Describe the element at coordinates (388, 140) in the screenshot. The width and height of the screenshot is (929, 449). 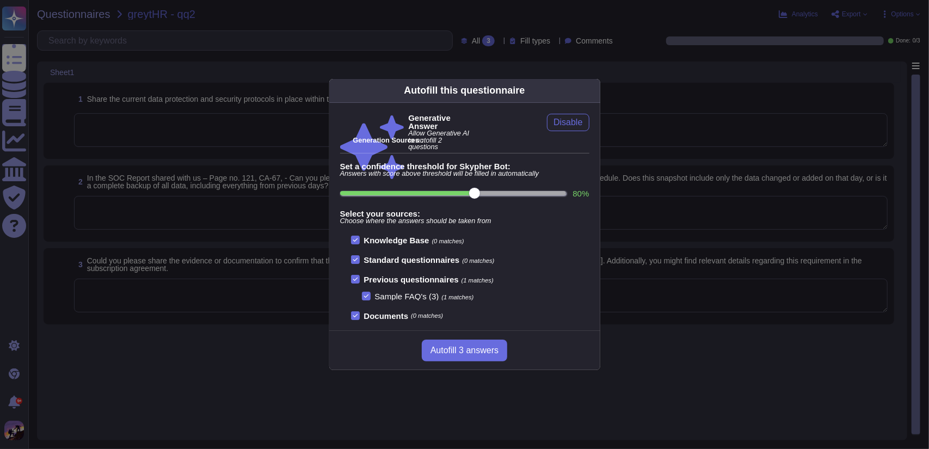
I see `b: Generation Sources :` at that location.